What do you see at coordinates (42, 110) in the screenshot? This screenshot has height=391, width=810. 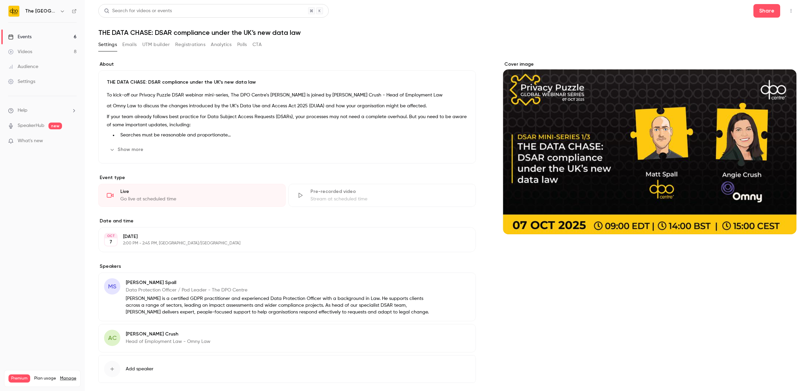 I see `li: help-dropdown-opener` at bounding box center [42, 110].